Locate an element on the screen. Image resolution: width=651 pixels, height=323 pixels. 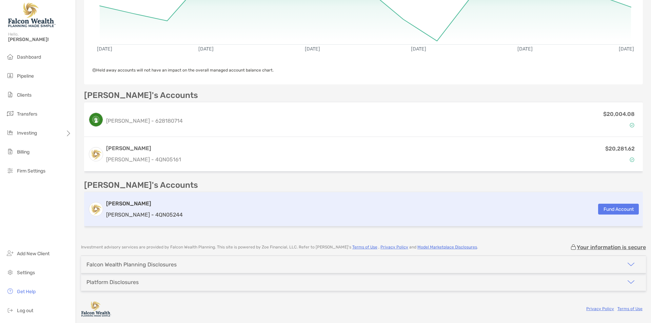
img: pipeline icon is located at coordinates (10, 76).